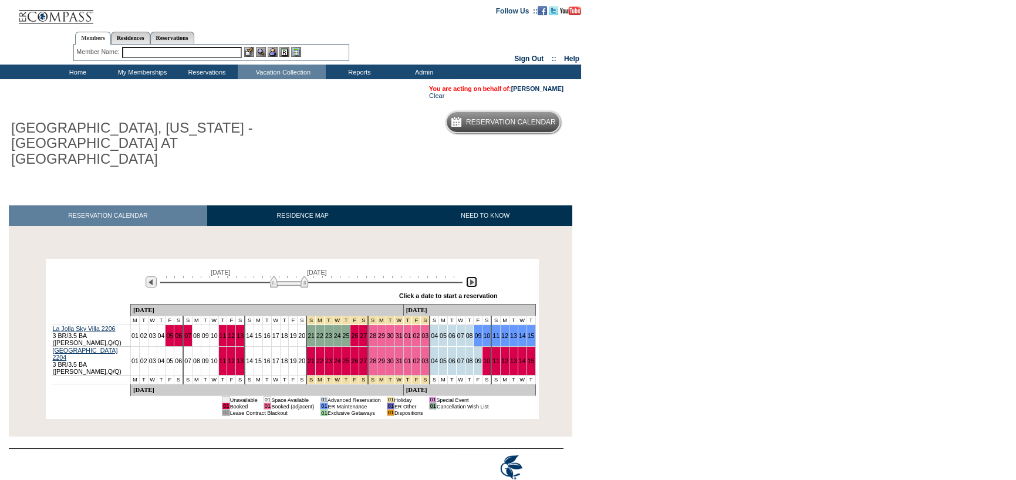  I want to click on img: View, so click(261, 52).